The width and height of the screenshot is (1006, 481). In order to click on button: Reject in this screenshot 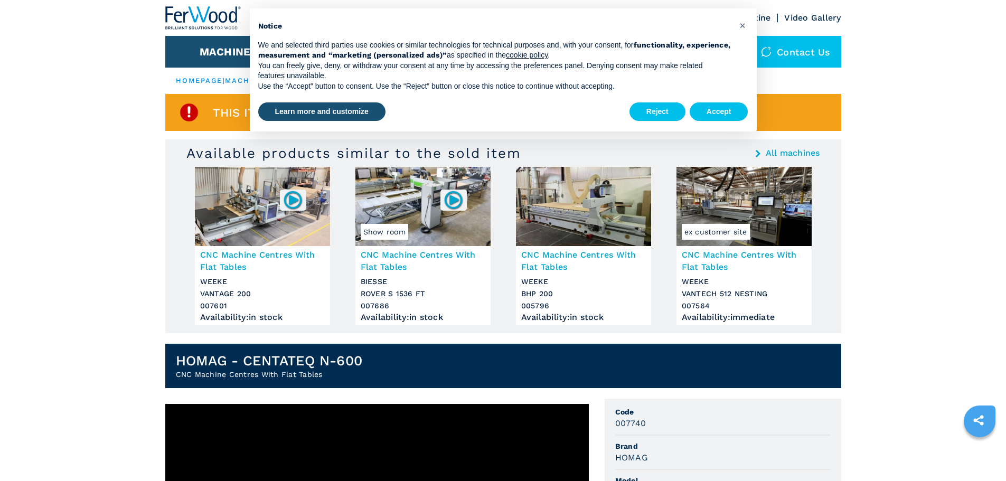, I will do `click(658, 112)`.